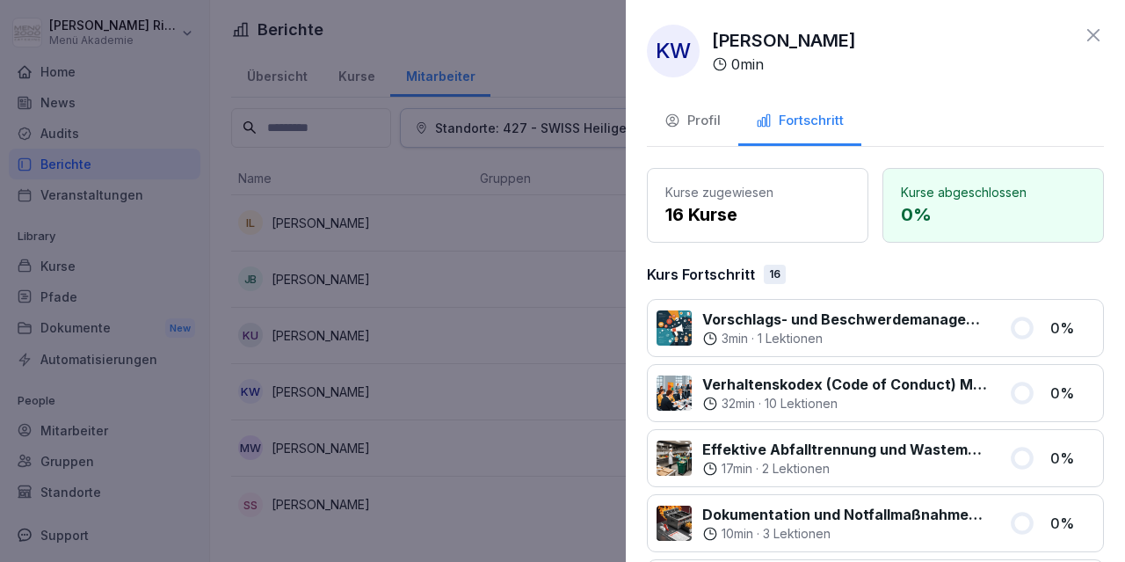  What do you see at coordinates (701, 274) in the screenshot?
I see `p: Kurs Fortschritt` at bounding box center [701, 274].